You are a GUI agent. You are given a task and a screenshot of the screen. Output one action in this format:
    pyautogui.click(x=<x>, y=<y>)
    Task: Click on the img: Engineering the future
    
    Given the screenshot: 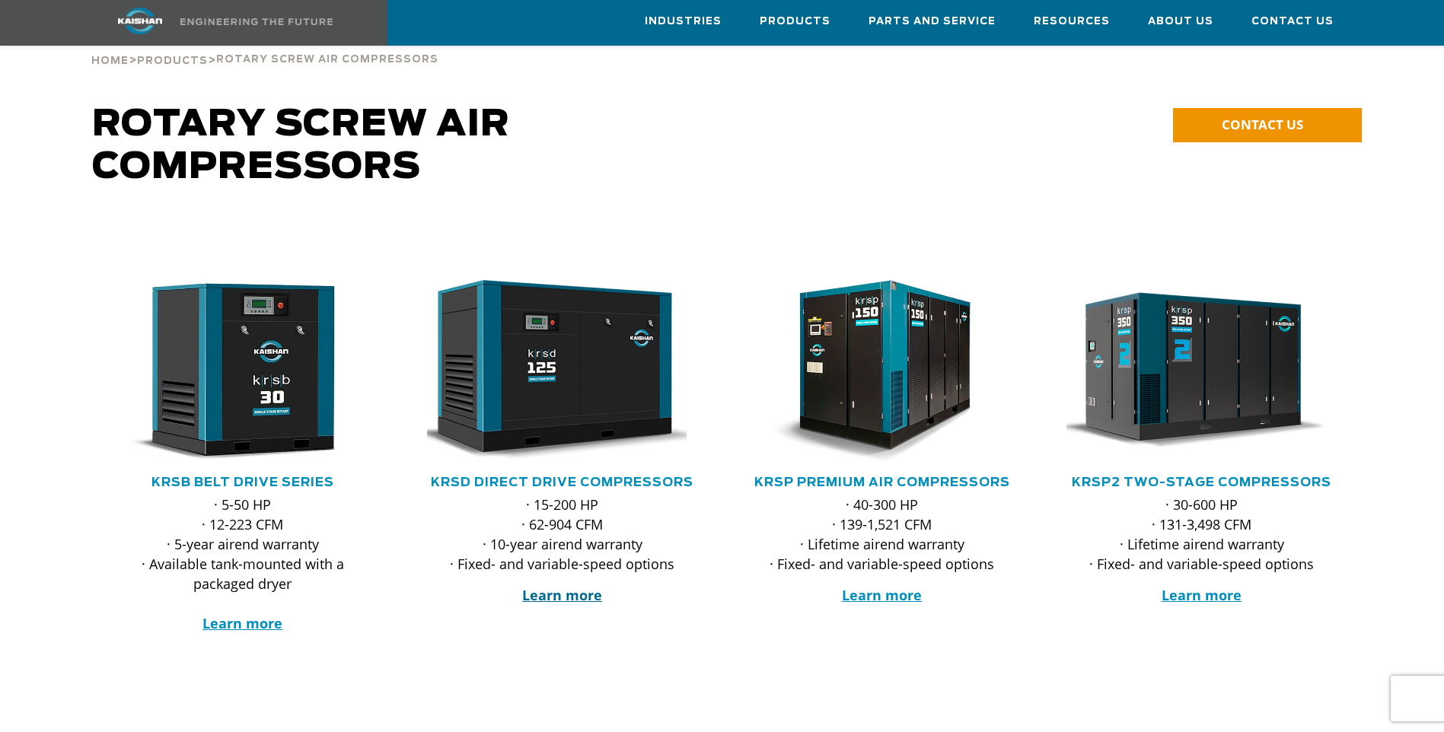 What is the action you would take?
    pyautogui.click(x=257, y=21)
    